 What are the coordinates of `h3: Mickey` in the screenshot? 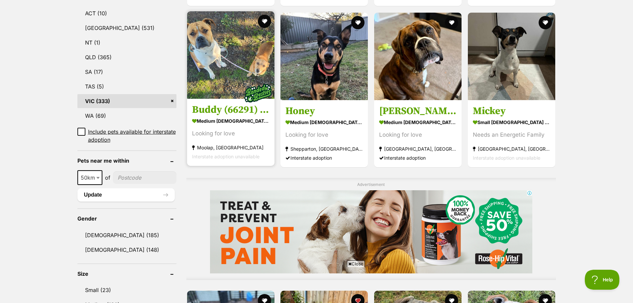 It's located at (512, 111).